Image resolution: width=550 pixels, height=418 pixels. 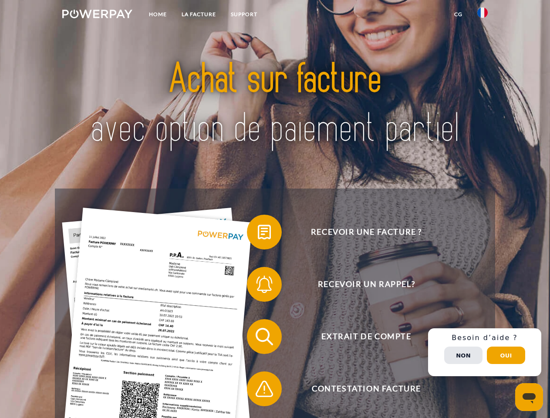 I want to click on a: Contestation Facture, so click(x=360, y=389).